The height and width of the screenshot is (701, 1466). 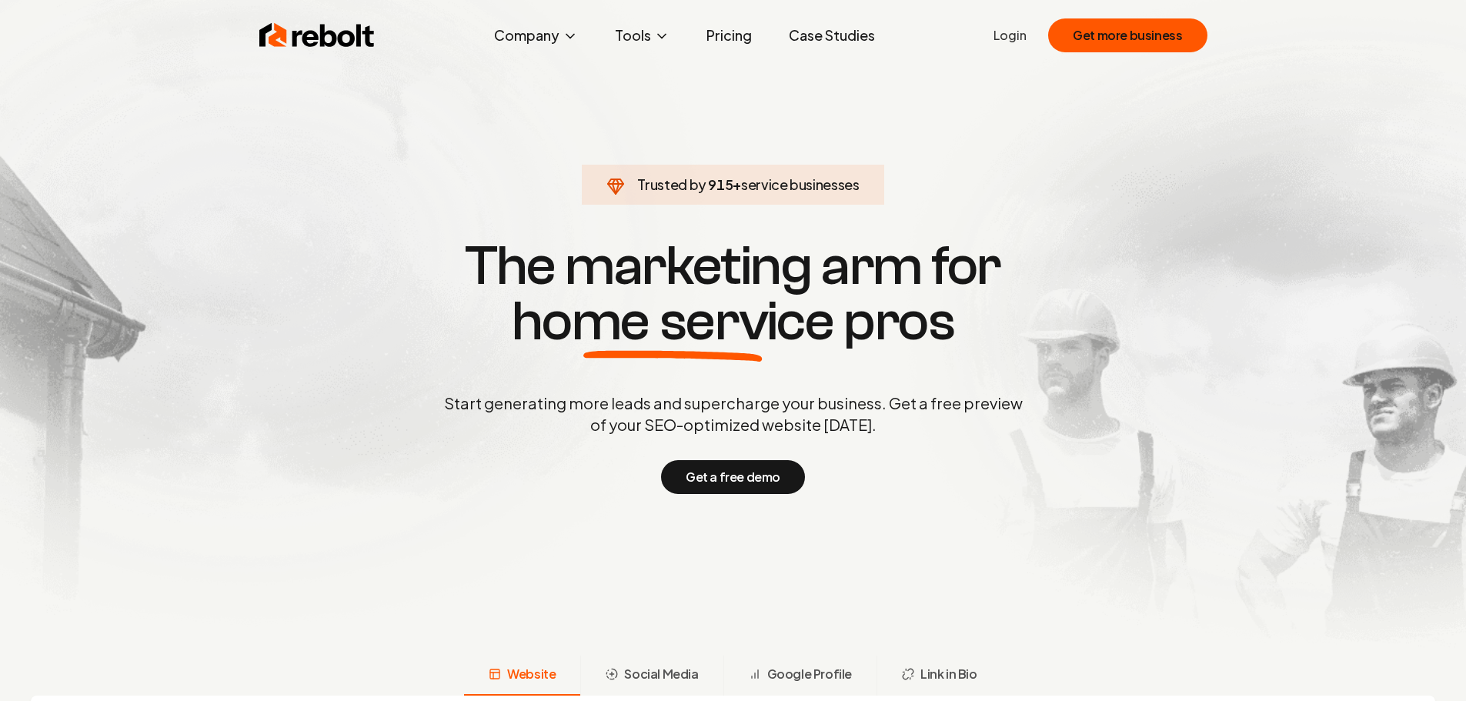 What do you see at coordinates (642, 35) in the screenshot?
I see `button: Tools` at bounding box center [642, 35].